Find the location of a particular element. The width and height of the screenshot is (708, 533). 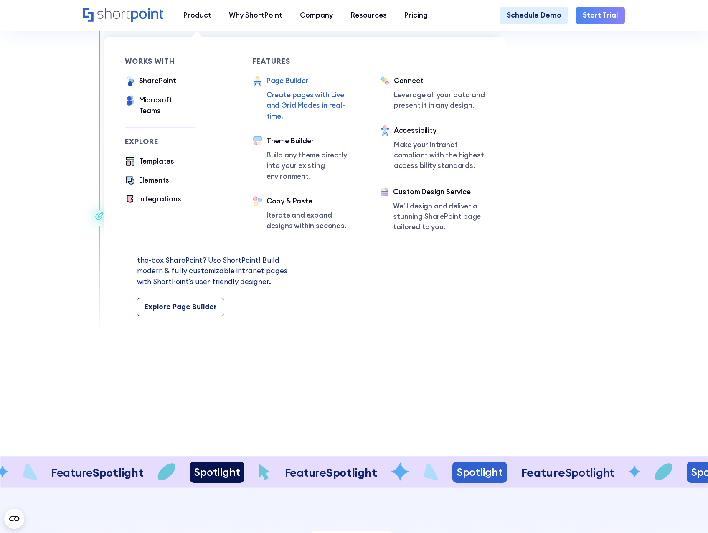

div: Features is located at coordinates (305, 61).